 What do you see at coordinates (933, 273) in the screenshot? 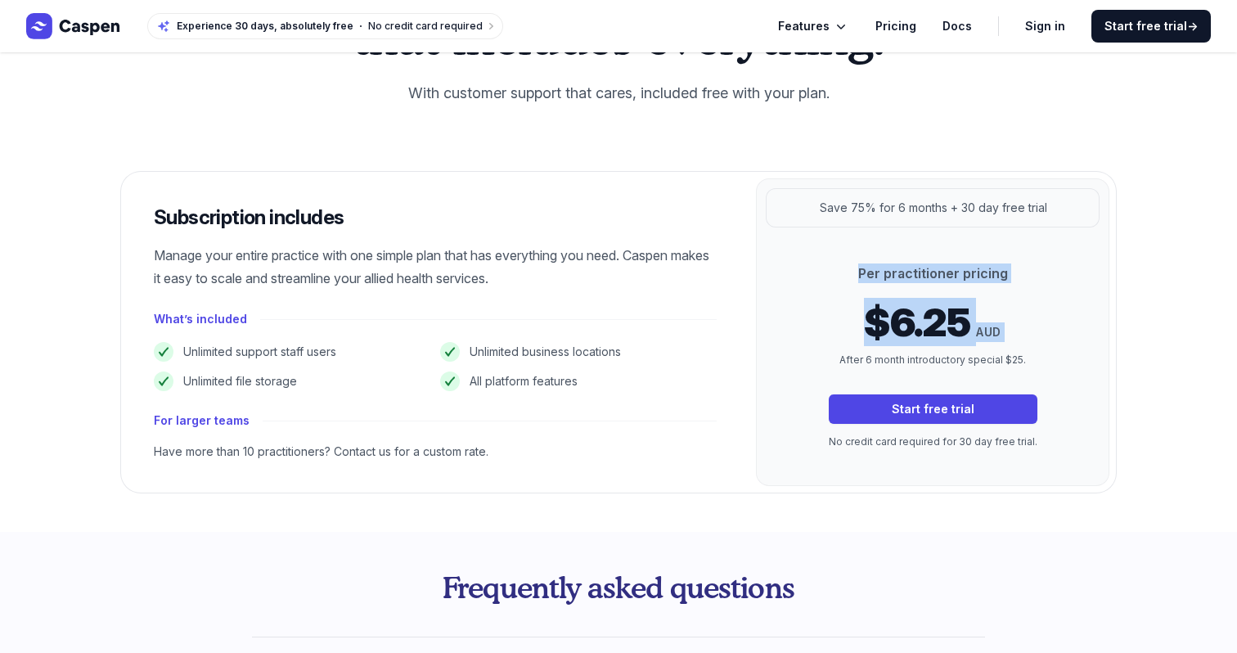
I see `p: Per practitioner pricing` at bounding box center [933, 273].